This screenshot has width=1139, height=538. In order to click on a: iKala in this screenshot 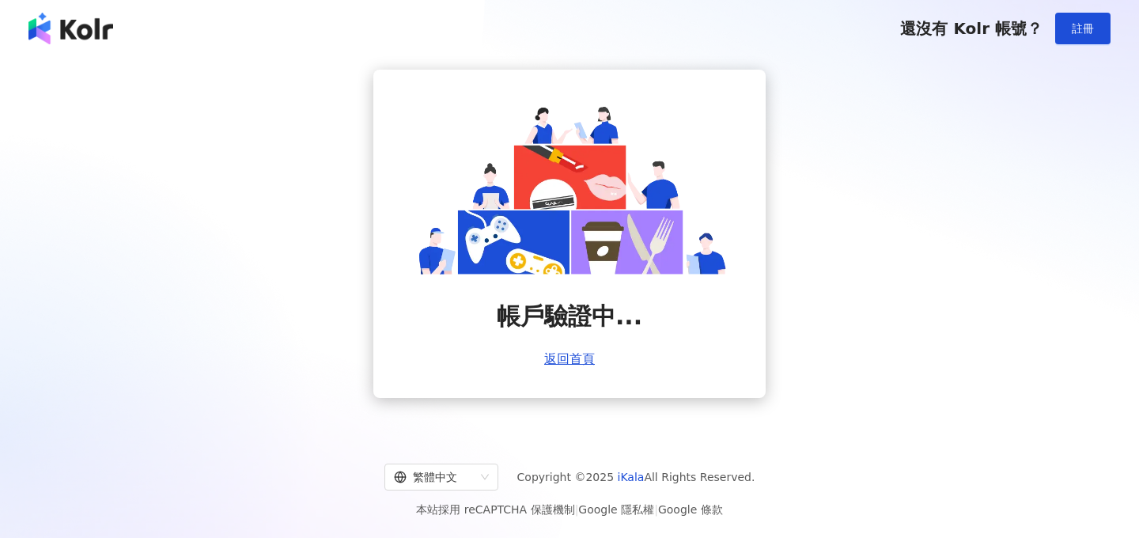, I will do `click(631, 477)`.